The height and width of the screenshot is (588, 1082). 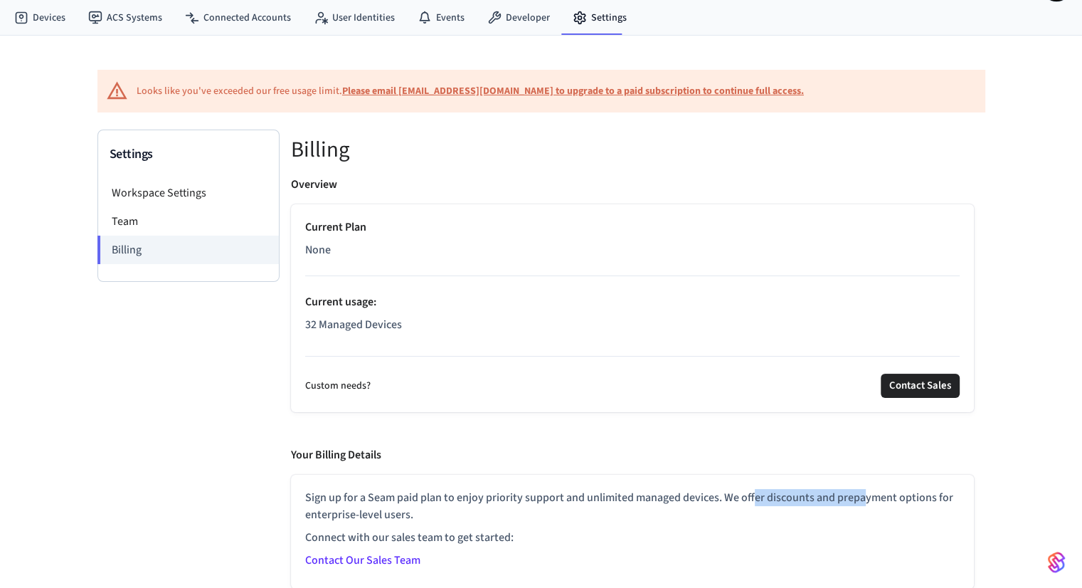 I want to click on img: SeamLogoGradient.69752ec5.svg, so click(x=1056, y=562).